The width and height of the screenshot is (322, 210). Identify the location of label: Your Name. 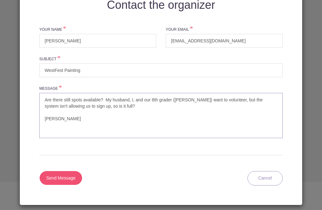
(53, 30).